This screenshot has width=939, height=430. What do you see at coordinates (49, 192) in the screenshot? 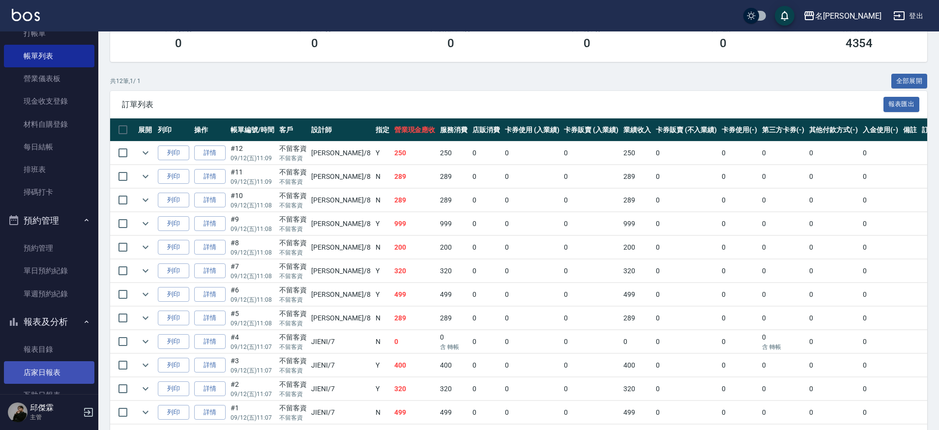
I see `a: 掃碼打卡` at bounding box center [49, 192].